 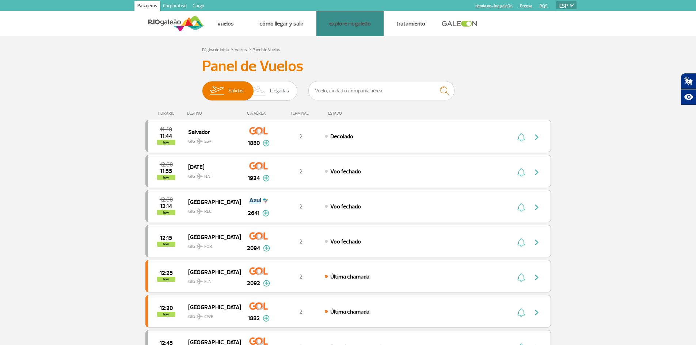 What do you see at coordinates (301, 113) in the screenshot?
I see `div: TERMINAL` at bounding box center [301, 113].